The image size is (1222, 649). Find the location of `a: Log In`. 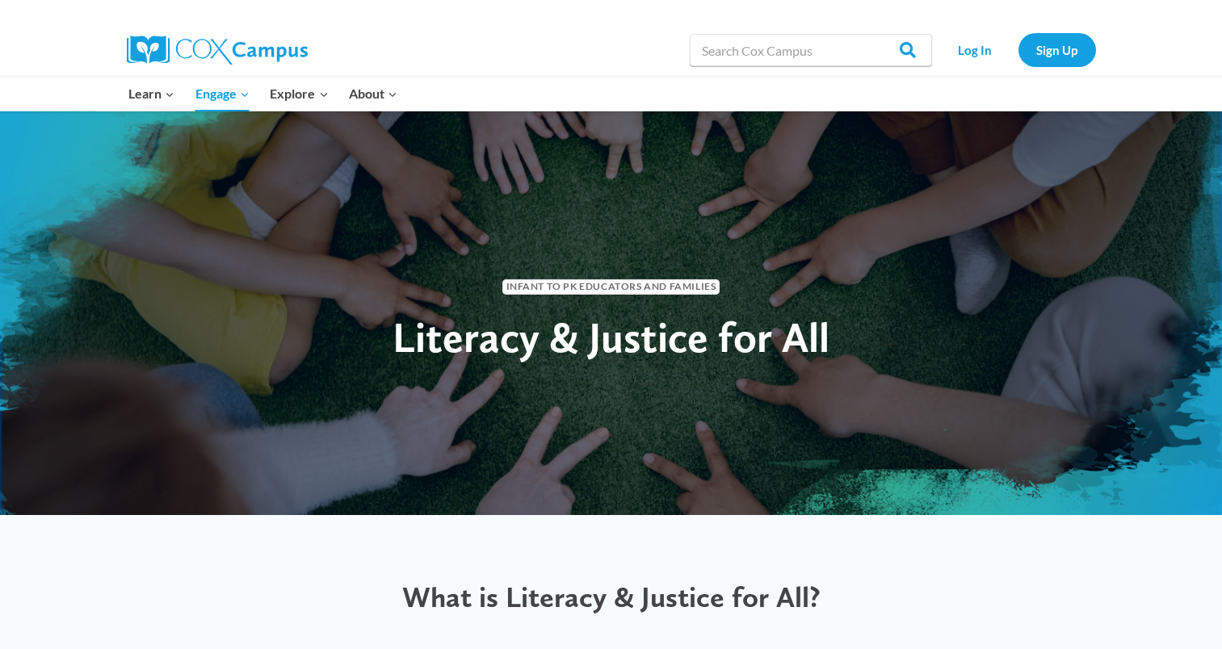

a: Log In is located at coordinates (975, 49).